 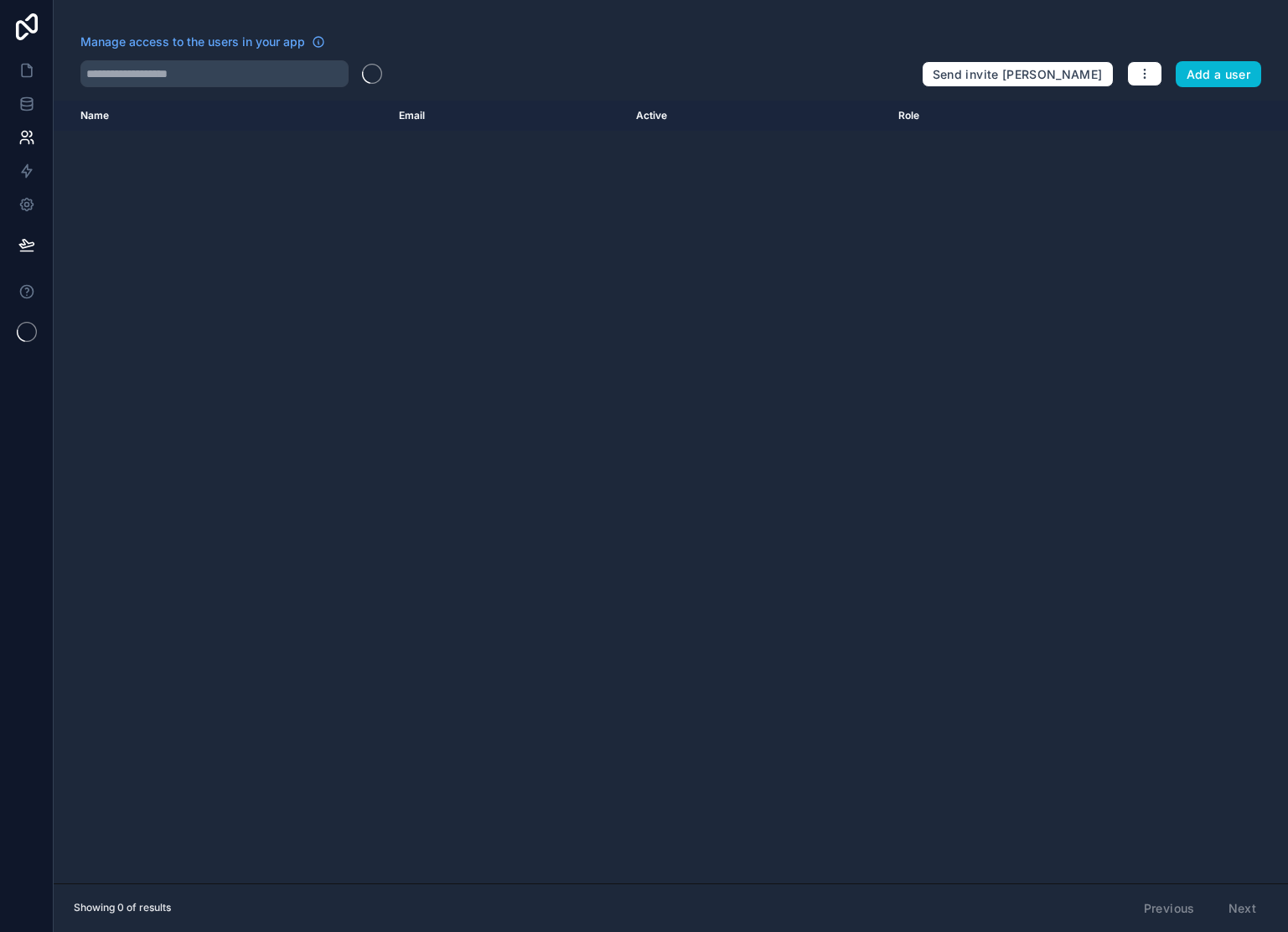 I want to click on a: Manage access to the users in your app, so click(x=203, y=42).